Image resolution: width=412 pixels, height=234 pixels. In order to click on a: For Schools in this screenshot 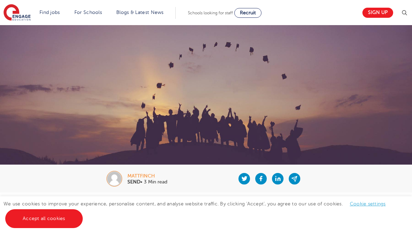, I will do `click(88, 12)`.